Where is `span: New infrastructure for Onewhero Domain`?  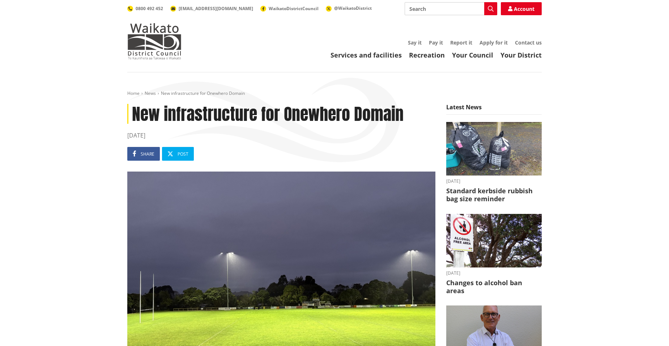 span: New infrastructure for Onewhero Domain is located at coordinates (203, 93).